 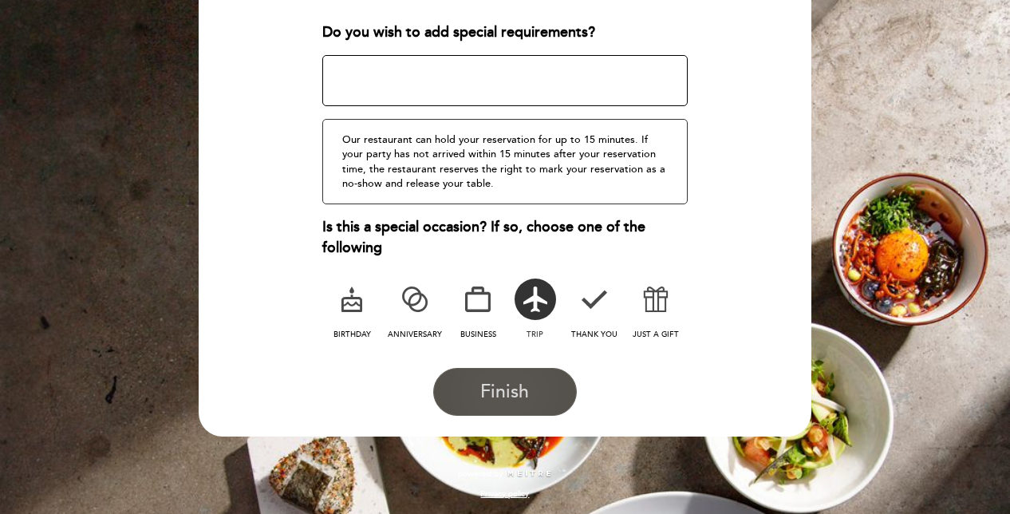 What do you see at coordinates (505, 392) in the screenshot?
I see `button: Finish` at bounding box center [505, 392].